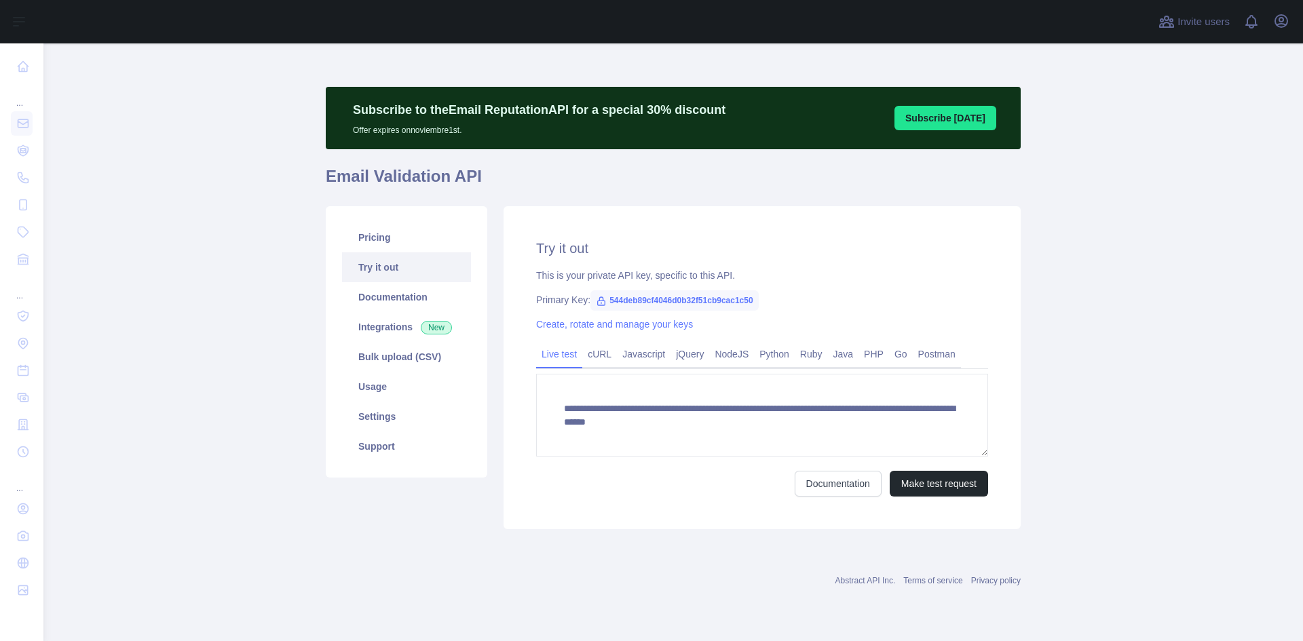 The height and width of the screenshot is (641, 1303). What do you see at coordinates (559, 354) in the screenshot?
I see `a: Live test` at bounding box center [559, 354].